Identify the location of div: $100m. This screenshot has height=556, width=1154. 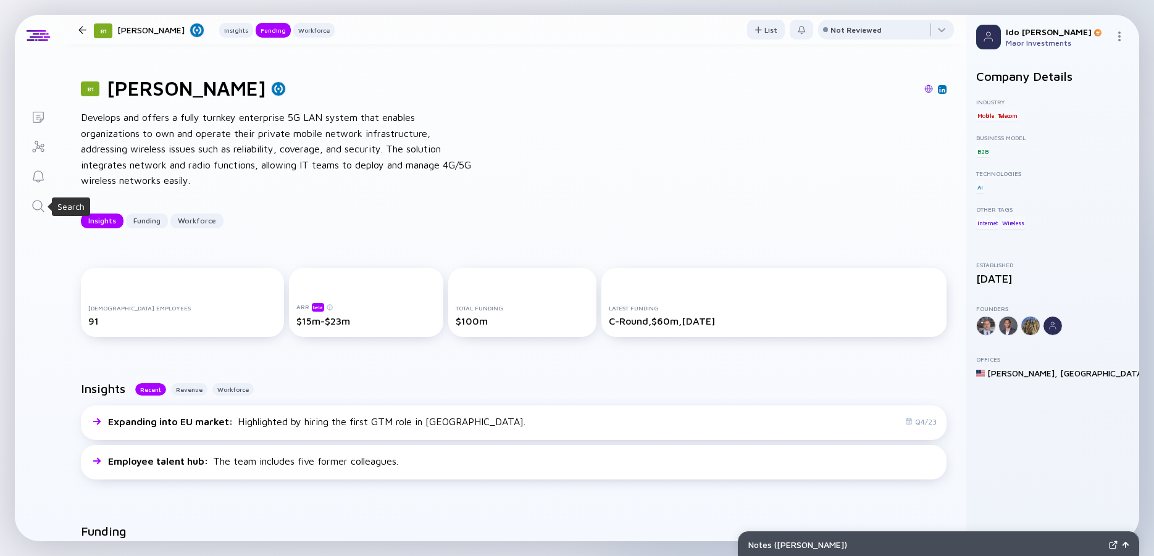
(522, 321).